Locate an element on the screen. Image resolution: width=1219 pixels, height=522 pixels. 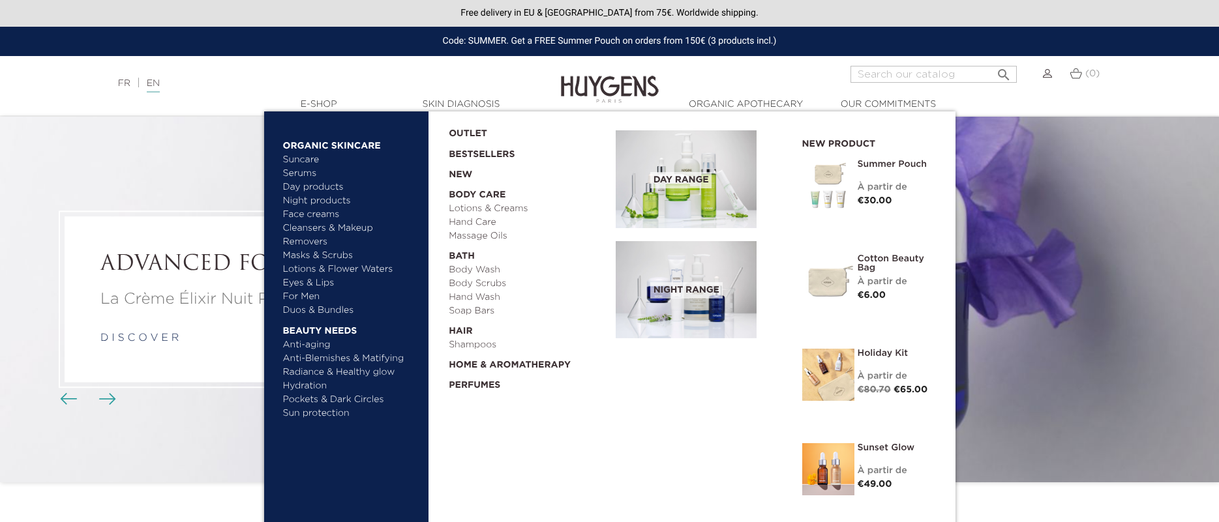
a: New is located at coordinates (527, 171).